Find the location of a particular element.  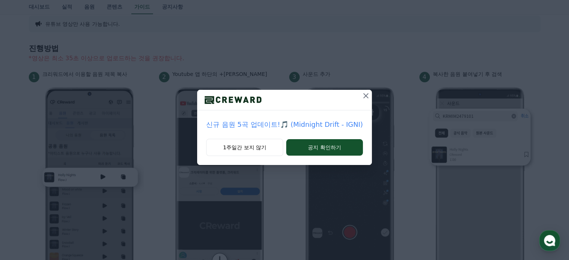

span: 대화 is located at coordinates (73, 212).